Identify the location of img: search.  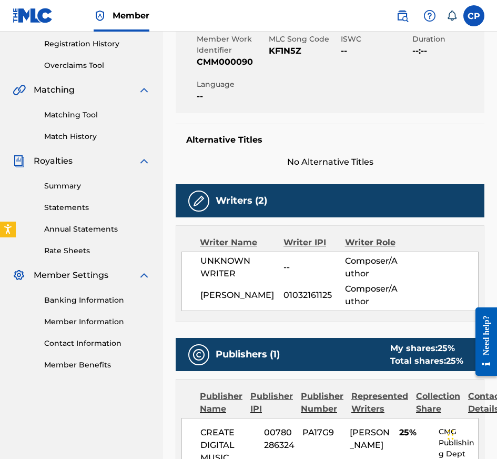
(402, 16).